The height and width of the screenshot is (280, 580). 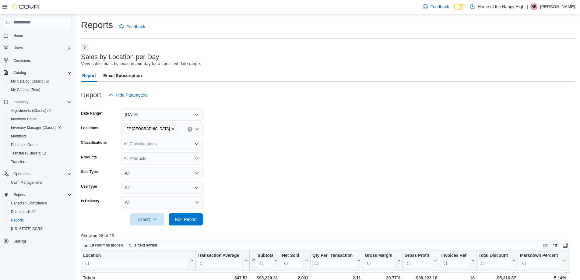 What do you see at coordinates (40, 111) in the screenshot?
I see `span: Adjustments (Classic)` at bounding box center [40, 111].